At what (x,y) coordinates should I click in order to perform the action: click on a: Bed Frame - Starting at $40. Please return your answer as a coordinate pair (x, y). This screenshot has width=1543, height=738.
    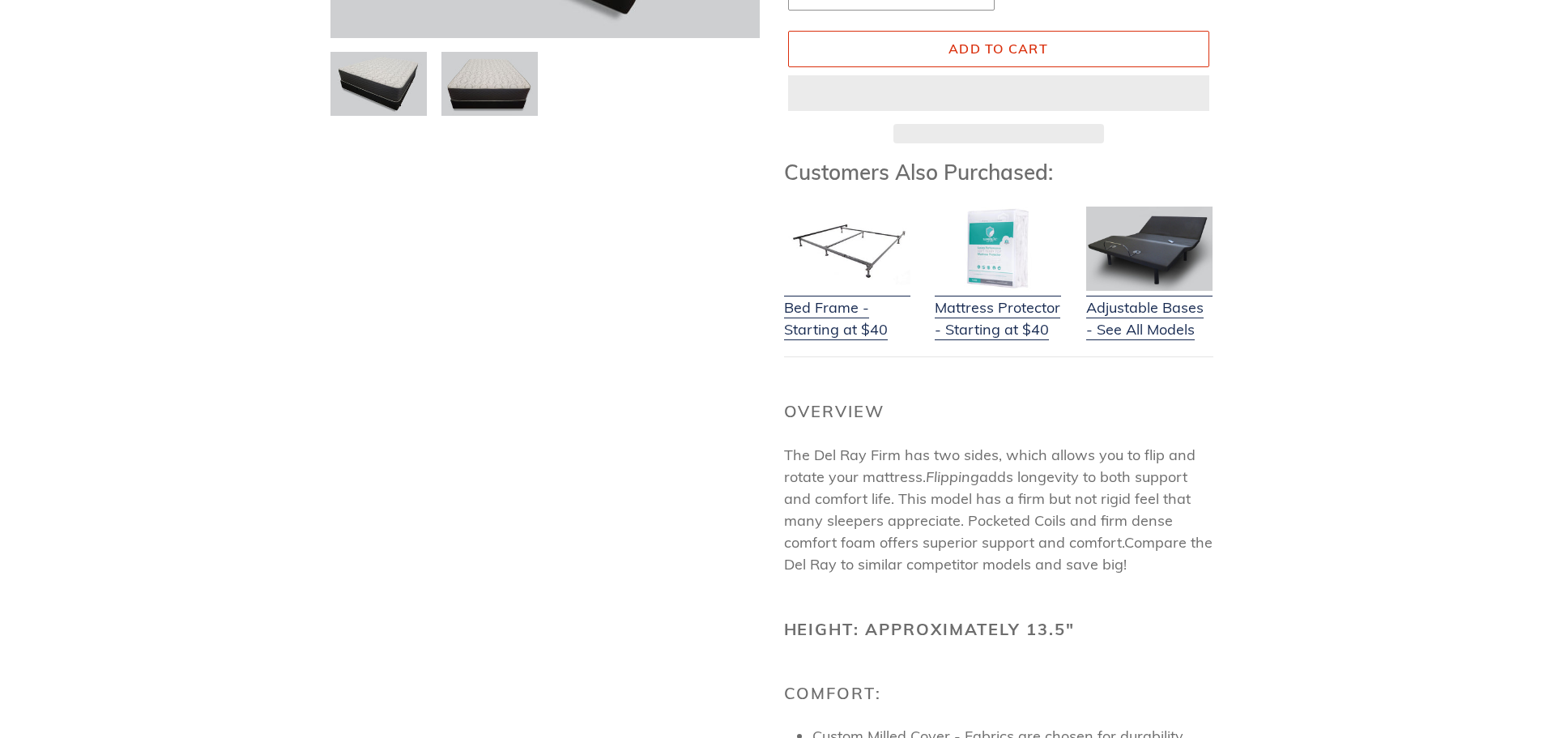
    Looking at the image, I should click on (847, 308).